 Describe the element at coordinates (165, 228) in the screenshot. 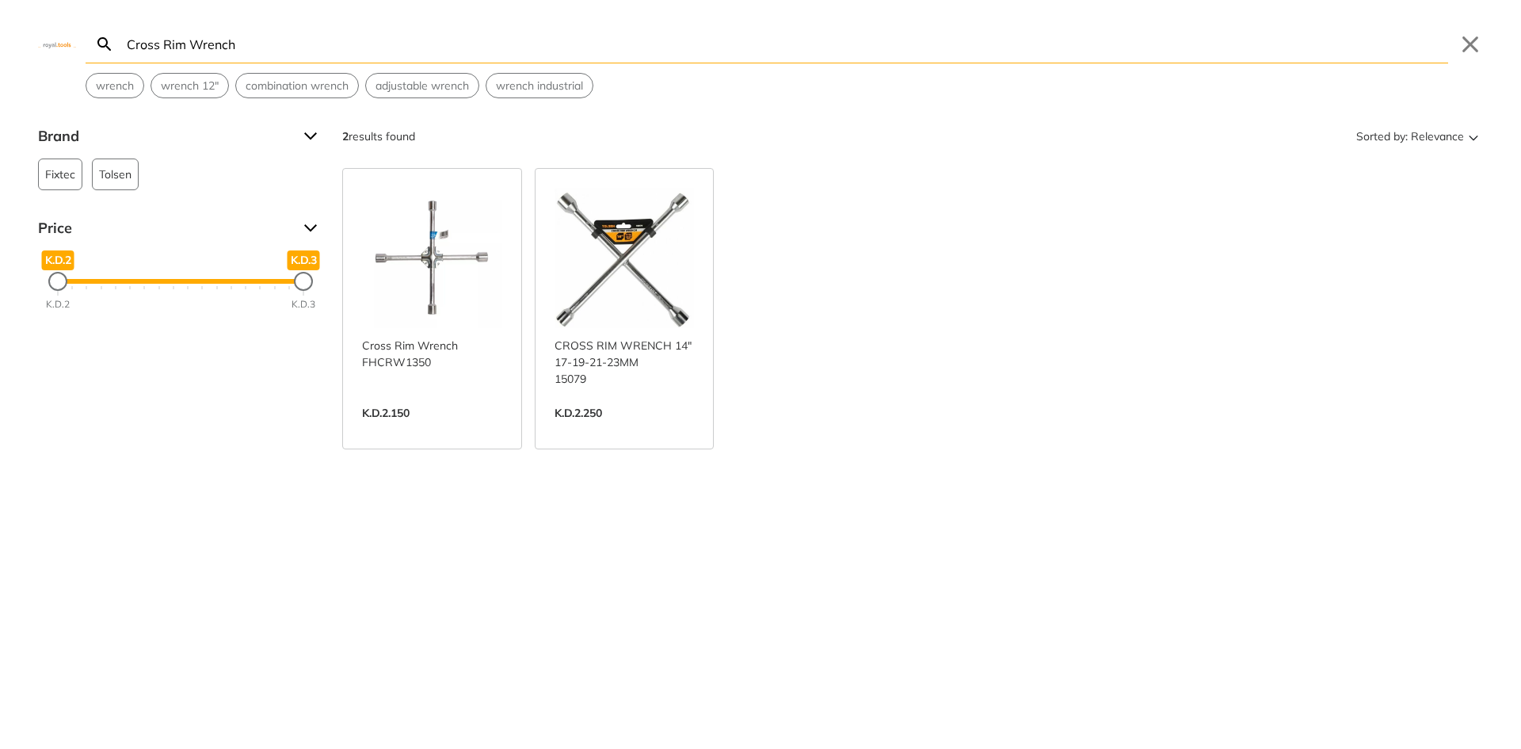

I see `span: Price` at that location.